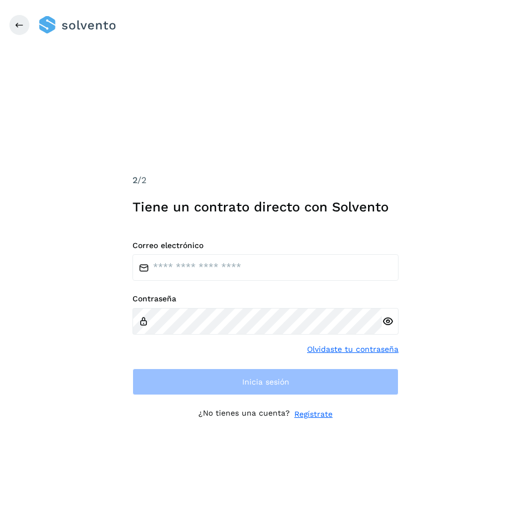 The image size is (531, 505). What do you see at coordinates (135, 180) in the screenshot?
I see `span: 2` at bounding box center [135, 180].